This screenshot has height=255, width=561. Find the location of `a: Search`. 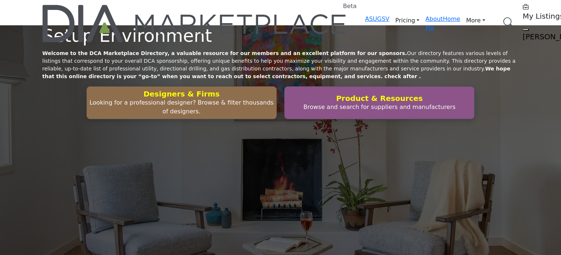

a: Search is located at coordinates (507, 22).